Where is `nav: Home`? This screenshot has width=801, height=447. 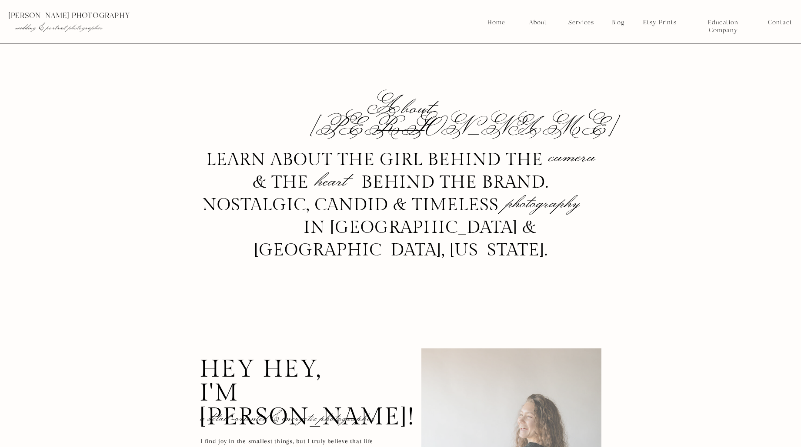
nav: Home is located at coordinates (496, 23).